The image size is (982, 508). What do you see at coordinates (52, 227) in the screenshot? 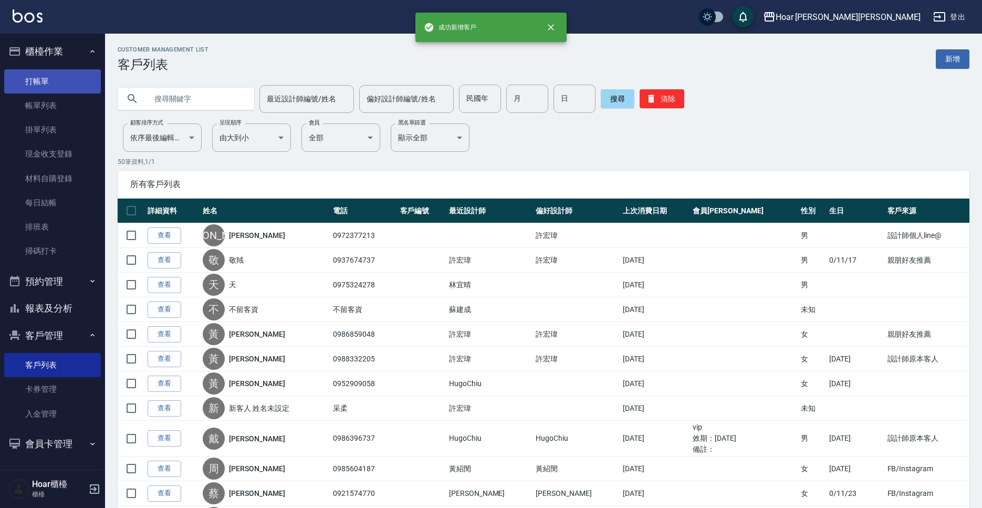
I see `a: 排班表` at bounding box center [52, 227].